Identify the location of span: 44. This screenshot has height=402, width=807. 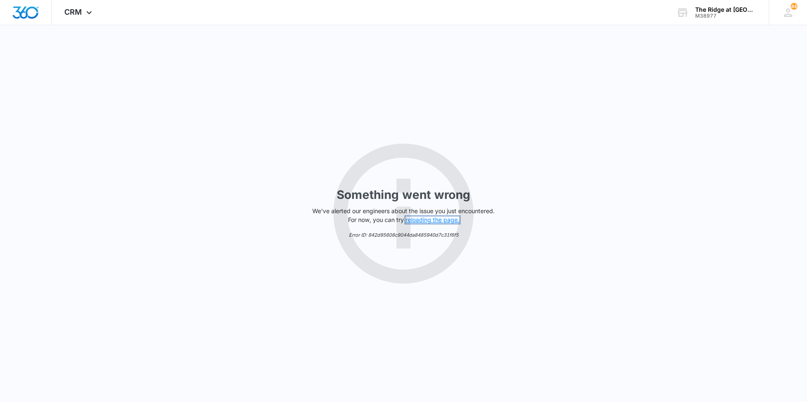
(794, 6).